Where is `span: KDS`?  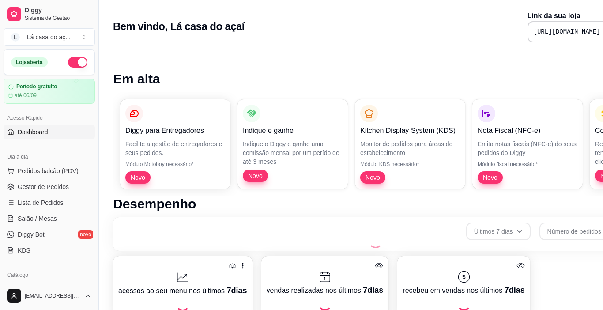
span: KDS is located at coordinates (24, 250).